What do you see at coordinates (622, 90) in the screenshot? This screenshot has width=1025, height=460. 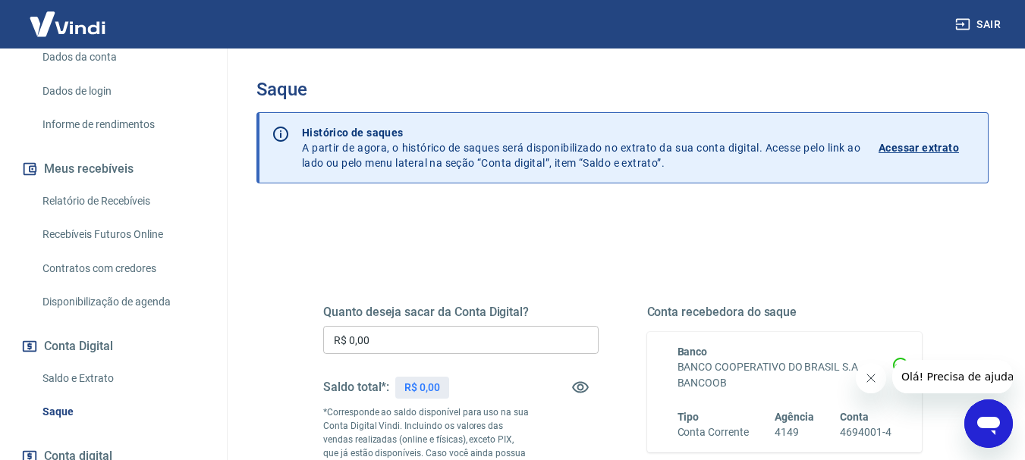 I see `h3: Saque` at bounding box center [622, 90].